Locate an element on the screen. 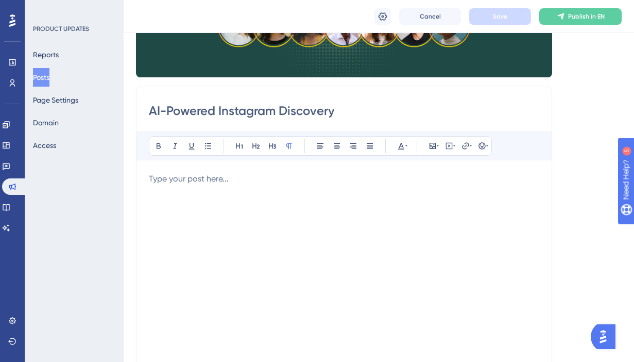  span: Need Help? is located at coordinates (44, 9).